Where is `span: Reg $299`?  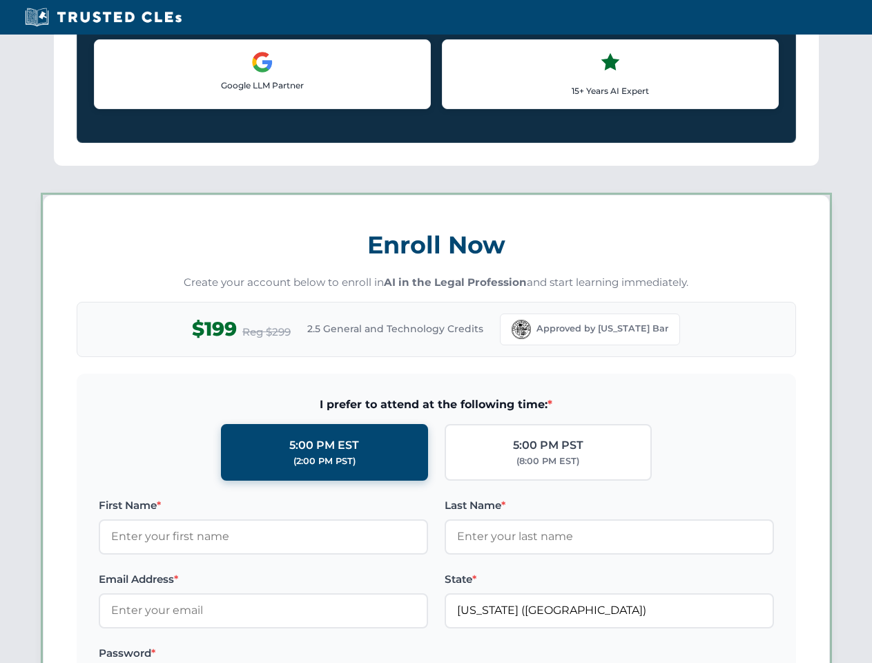
span: Reg $299 is located at coordinates (266, 332).